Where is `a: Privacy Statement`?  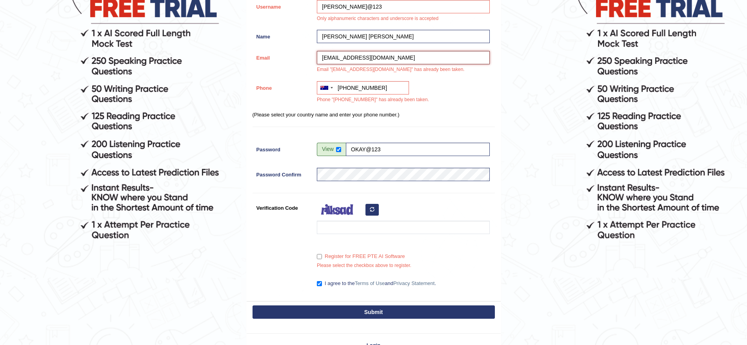 a: Privacy Statement is located at coordinates (414, 283).